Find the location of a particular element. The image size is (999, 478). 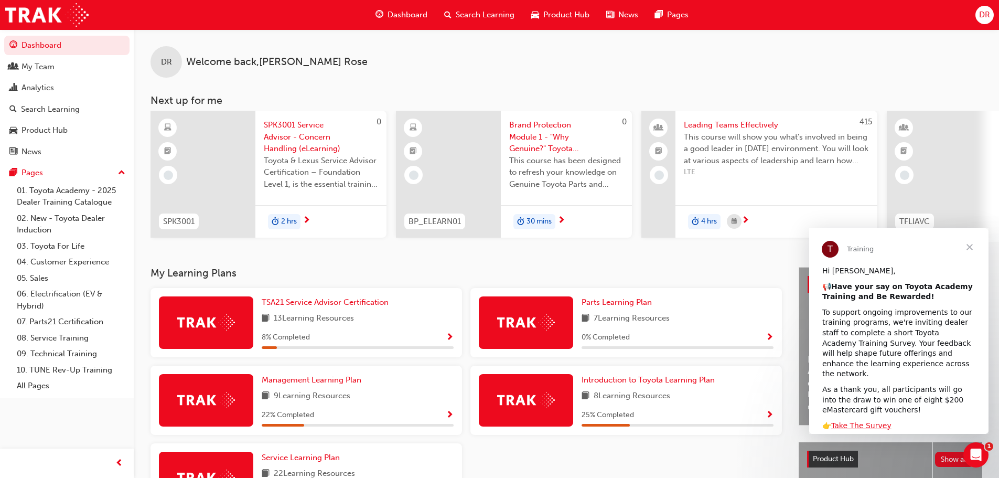

a: 08. Service Training is located at coordinates (71, 338).